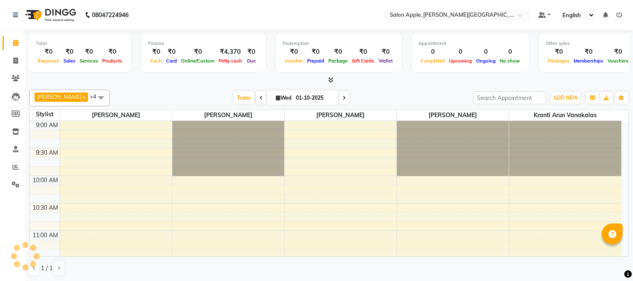  What do you see at coordinates (47, 268) in the screenshot?
I see `span: 1 / 1` at bounding box center [47, 268].